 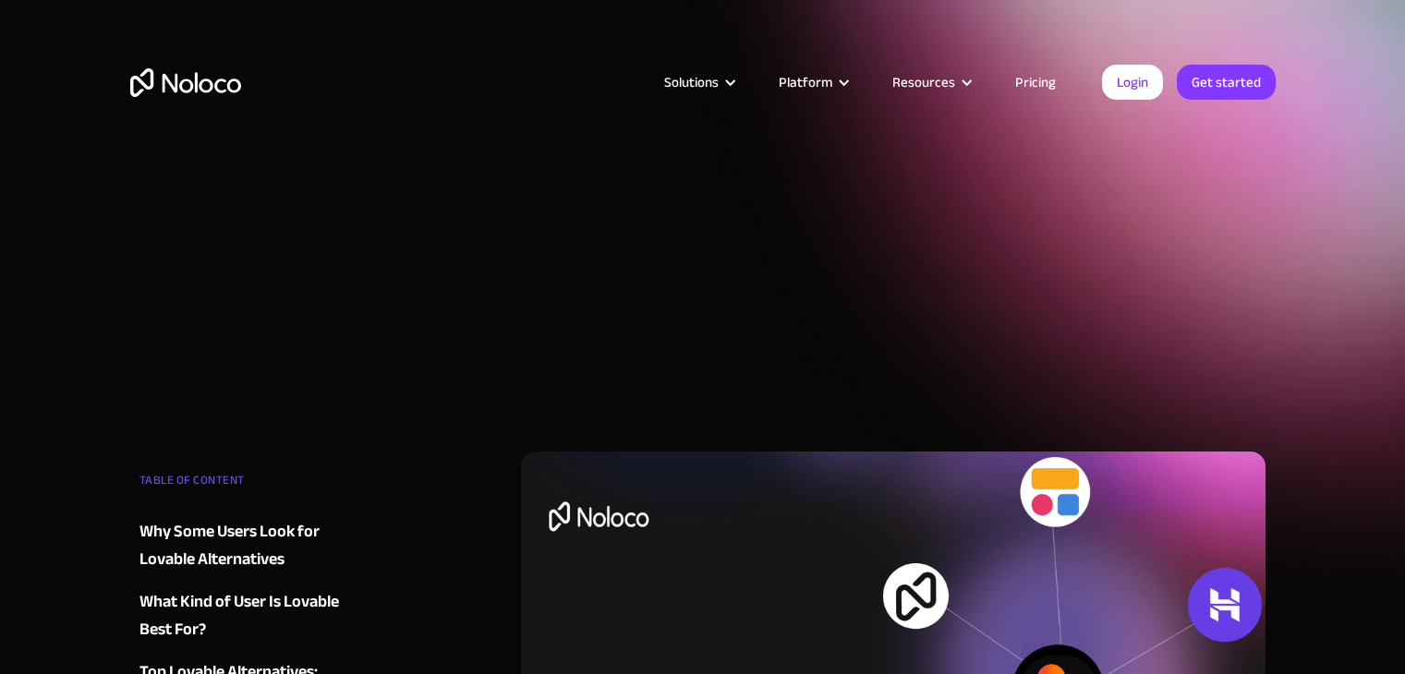 I want to click on div: TABLE OF CONTENT, so click(x=251, y=485).